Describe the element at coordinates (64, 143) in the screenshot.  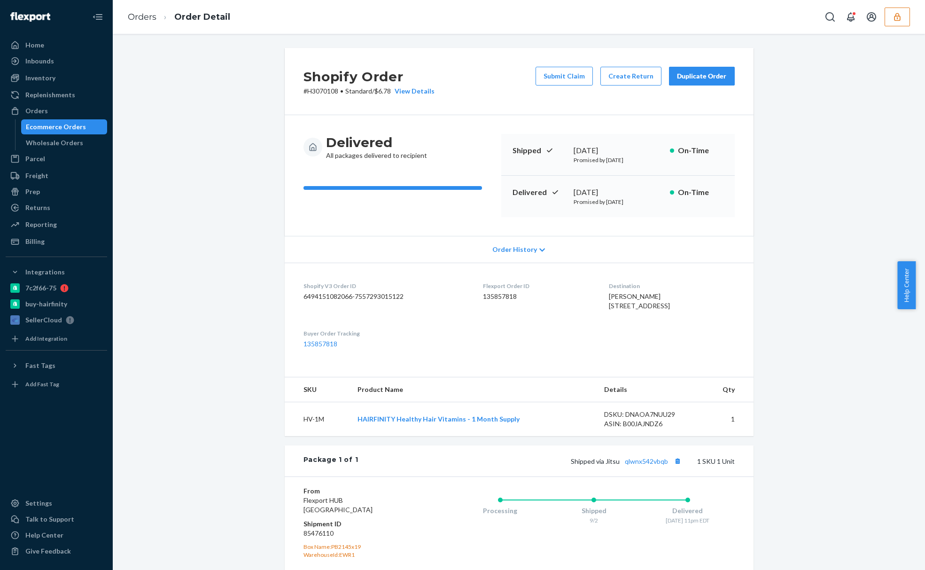
I see `a: Wholesale Orders` at that location.